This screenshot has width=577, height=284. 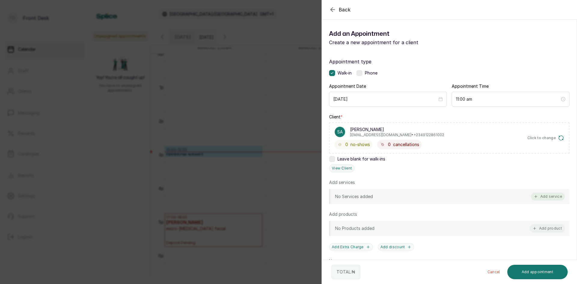 I want to click on label: Client, so click(x=336, y=117).